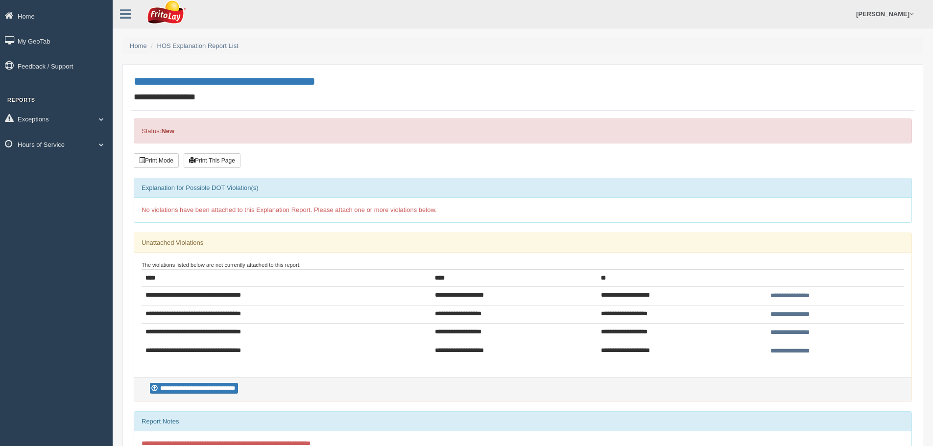 This screenshot has width=933, height=446. What do you see at coordinates (138, 46) in the screenshot?
I see `a: Home` at bounding box center [138, 46].